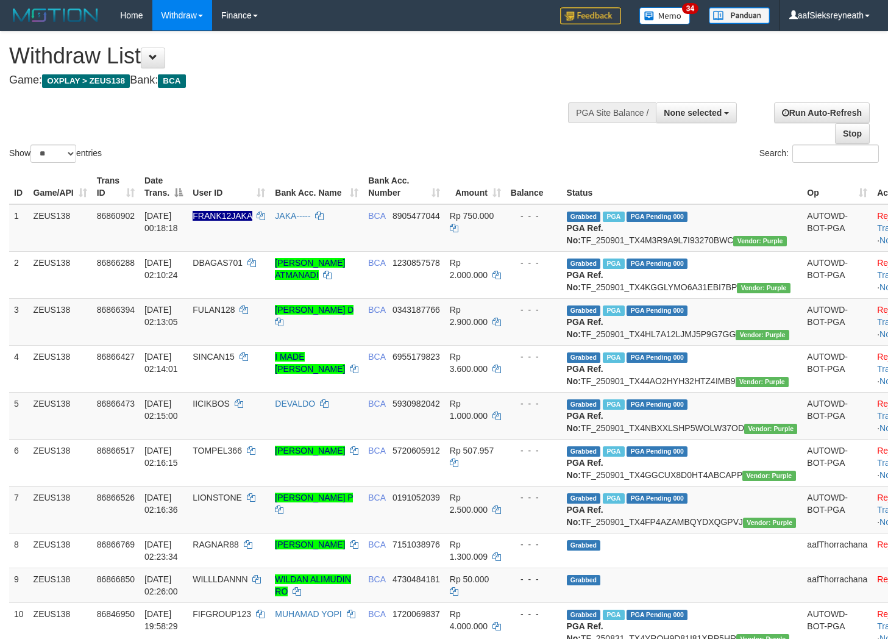 Image resolution: width=888 pixels, height=639 pixels. I want to click on th: Amount: activate to sort column ascending, so click(475, 186).